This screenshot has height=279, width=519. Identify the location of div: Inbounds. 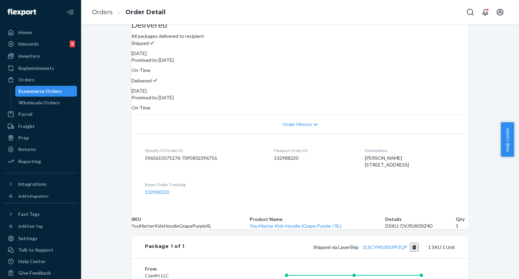
(28, 44).